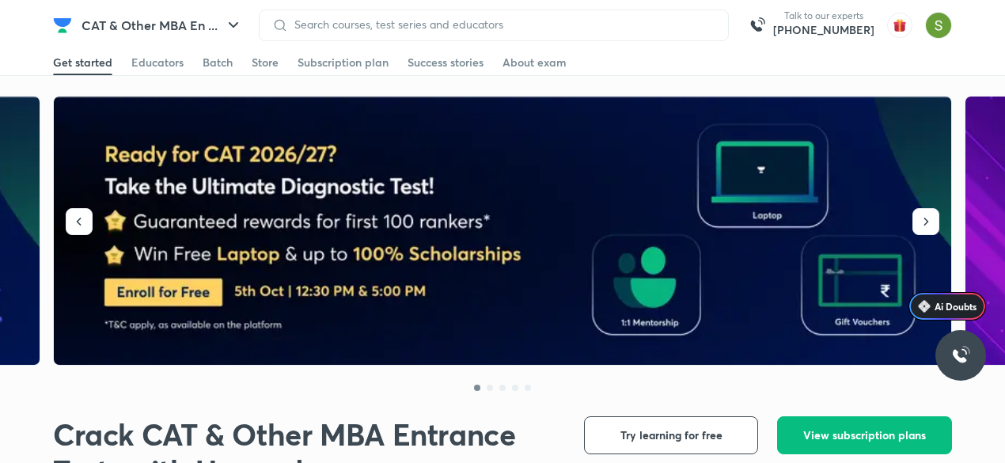 The height and width of the screenshot is (463, 1005). What do you see at coordinates (900, 25) in the screenshot?
I see `img: avatar` at bounding box center [900, 25].